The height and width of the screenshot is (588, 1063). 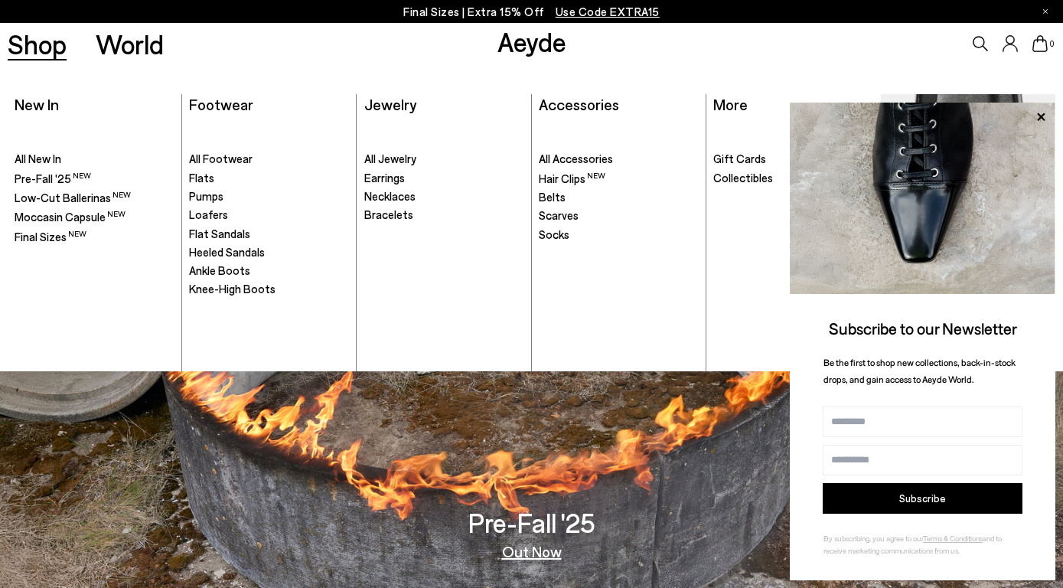 What do you see at coordinates (269, 252) in the screenshot?
I see `a: Heeled Sandals` at bounding box center [269, 252].